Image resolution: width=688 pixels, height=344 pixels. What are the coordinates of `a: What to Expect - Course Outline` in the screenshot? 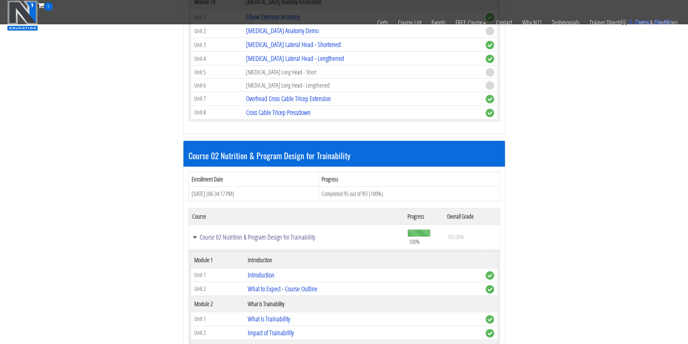 It's located at (282, 289).